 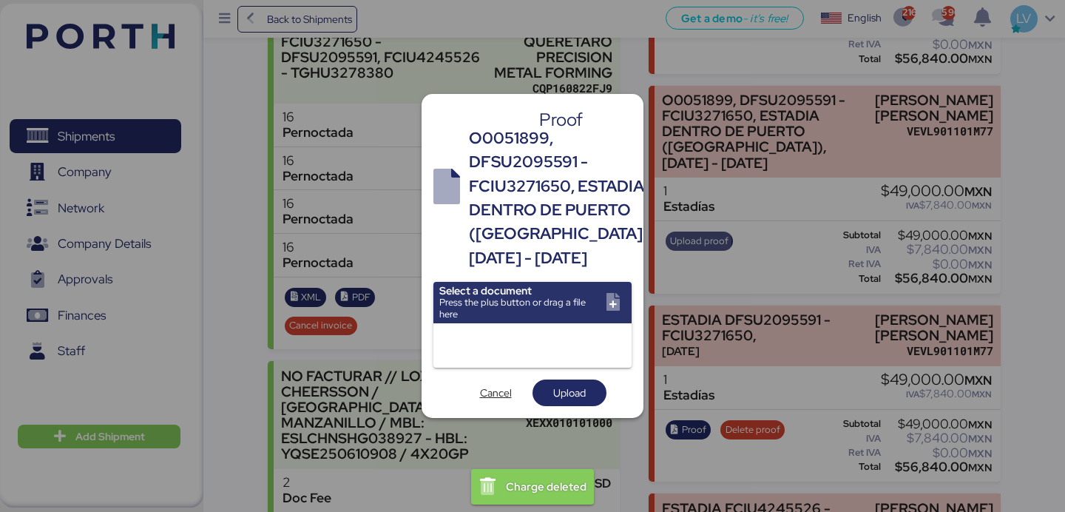 I want to click on button: Cancel, so click(x=495, y=393).